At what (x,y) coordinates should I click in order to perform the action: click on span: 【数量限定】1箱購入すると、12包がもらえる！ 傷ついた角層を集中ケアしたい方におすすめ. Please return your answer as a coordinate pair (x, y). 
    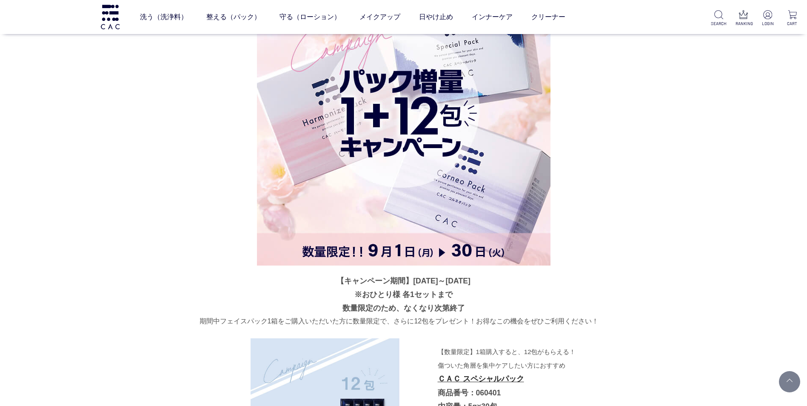
    Looking at the image, I should click on (506, 361).